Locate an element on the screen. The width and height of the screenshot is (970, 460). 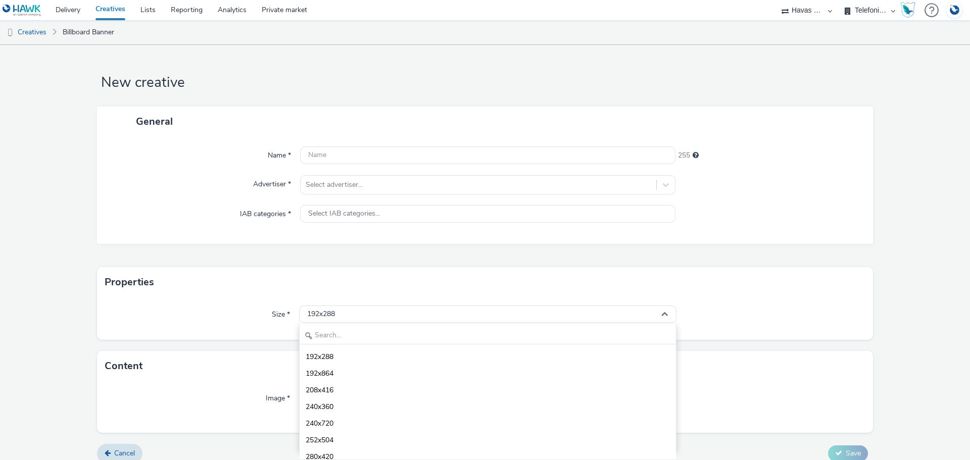
img: Account DE is located at coordinates (954, 10).